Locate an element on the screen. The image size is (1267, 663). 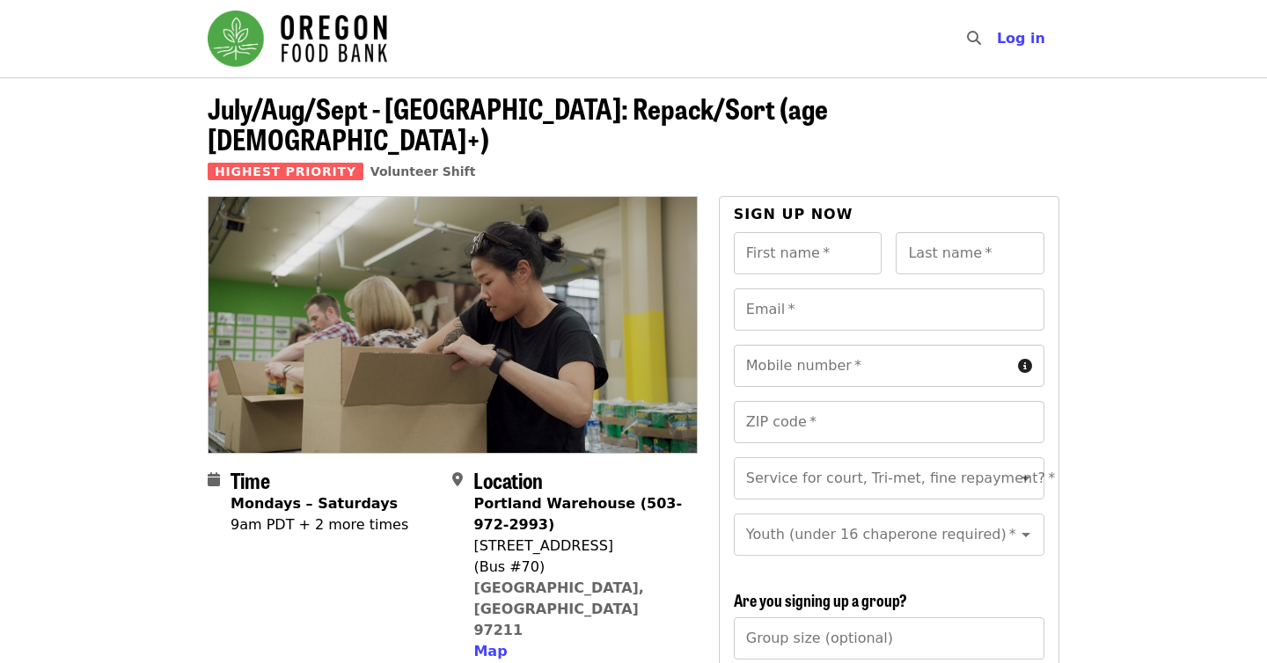
img: Oregon Food Bank - Home is located at coordinates (297, 39).